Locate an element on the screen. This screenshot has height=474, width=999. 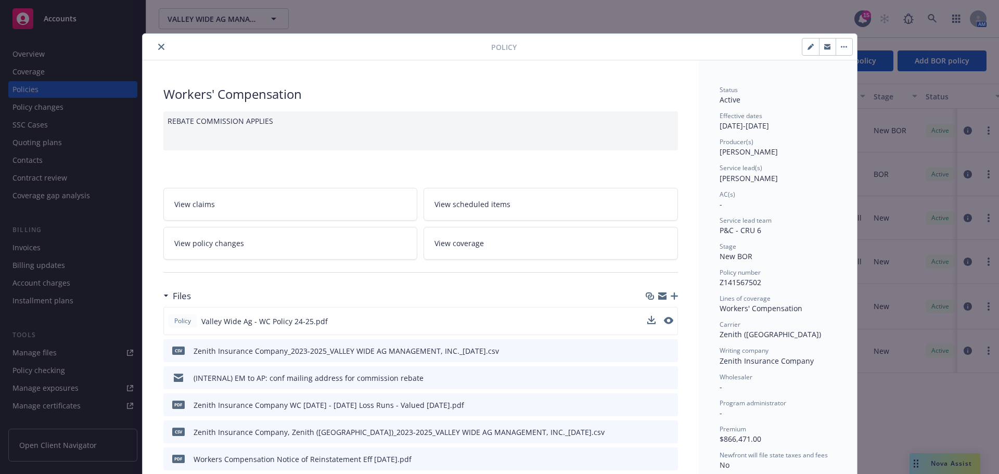
div: (INTERNAL) EM to AP: conf mailing address for commission rebate is located at coordinates (308, 378).